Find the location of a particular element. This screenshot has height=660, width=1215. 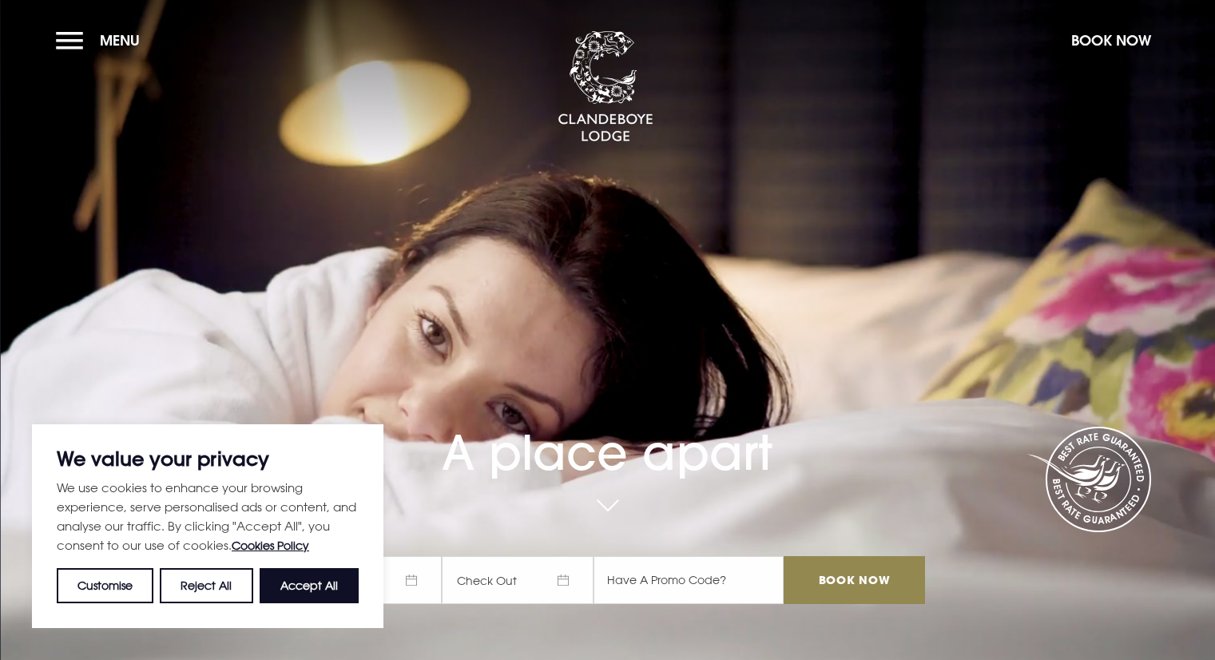

button: Reject All is located at coordinates (206, 585).